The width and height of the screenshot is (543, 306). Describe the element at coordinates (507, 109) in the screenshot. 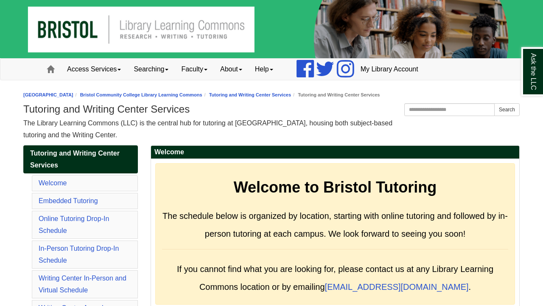

I see `button: Search` at that location.